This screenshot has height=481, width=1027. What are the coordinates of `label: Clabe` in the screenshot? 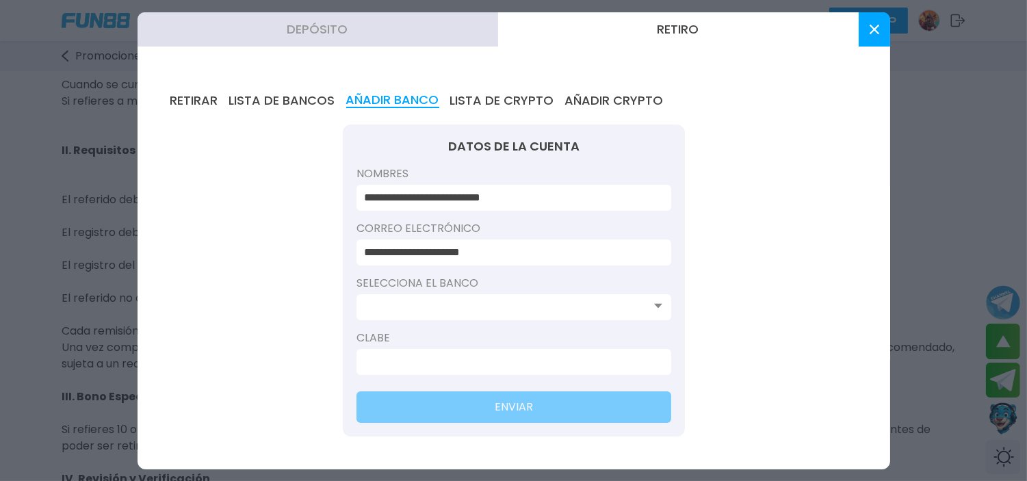 It's located at (514, 338).